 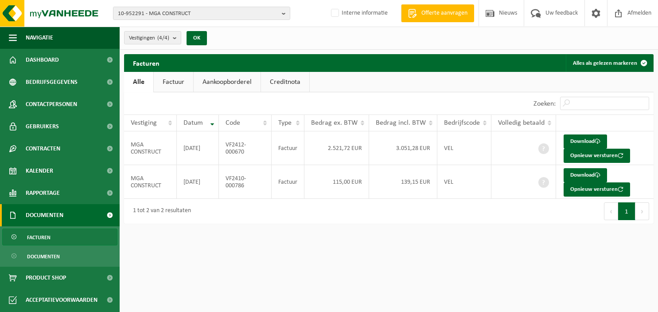 I want to click on div: 1 tot 2 van 2 resultaten, so click(x=160, y=211).